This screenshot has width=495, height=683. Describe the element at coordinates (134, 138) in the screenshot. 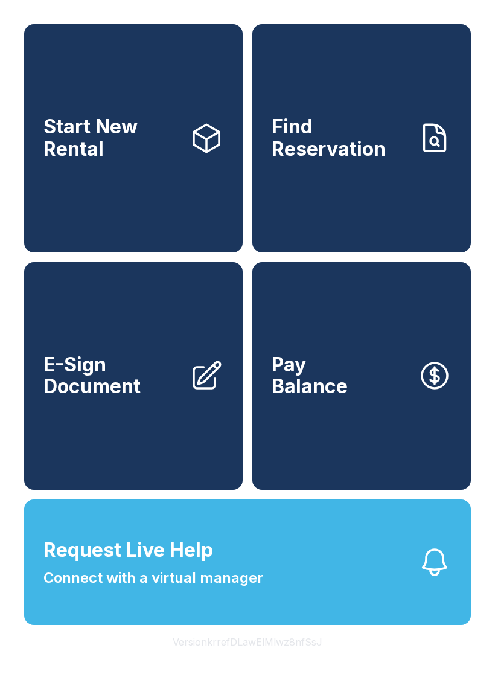

I see `a: Start New Rental` at that location.